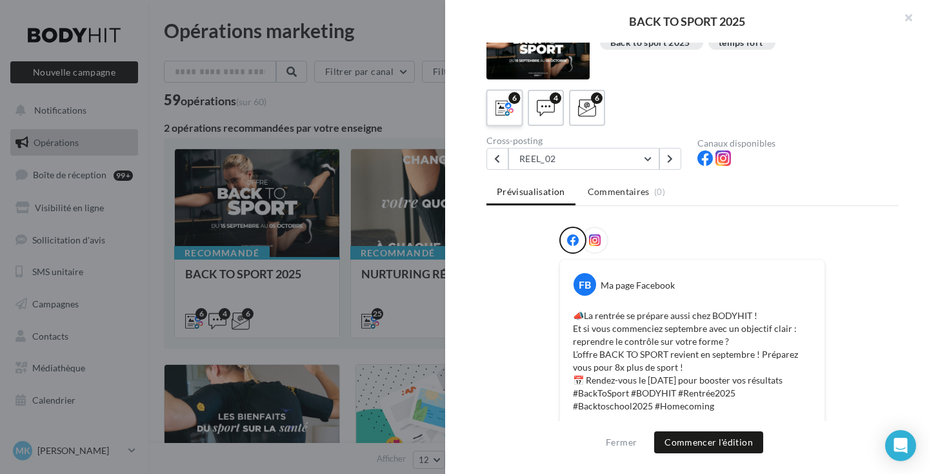 This screenshot has height=474, width=929. Describe the element at coordinates (584, 159) in the screenshot. I see `button: REEL_02` at that location.